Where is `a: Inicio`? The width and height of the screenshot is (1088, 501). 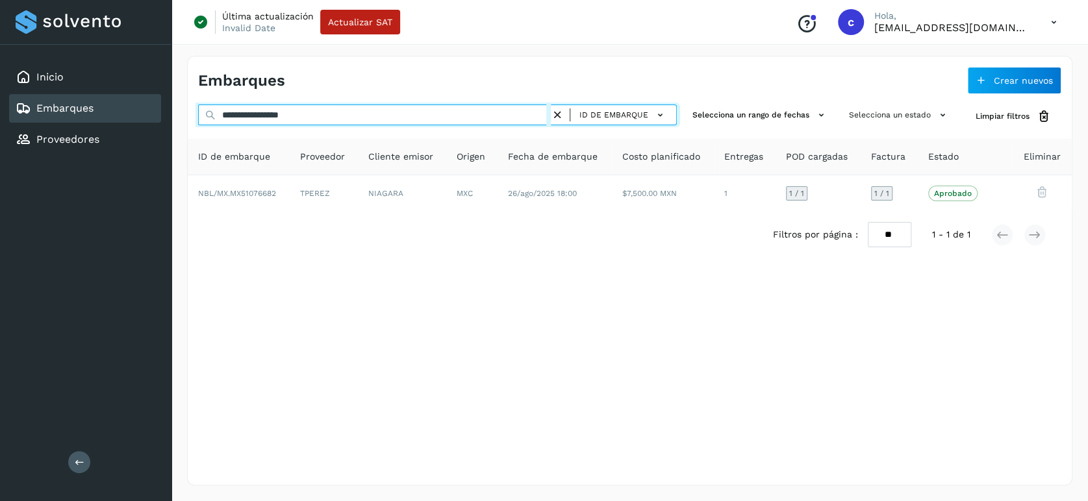
a: Inicio is located at coordinates (50, 77).